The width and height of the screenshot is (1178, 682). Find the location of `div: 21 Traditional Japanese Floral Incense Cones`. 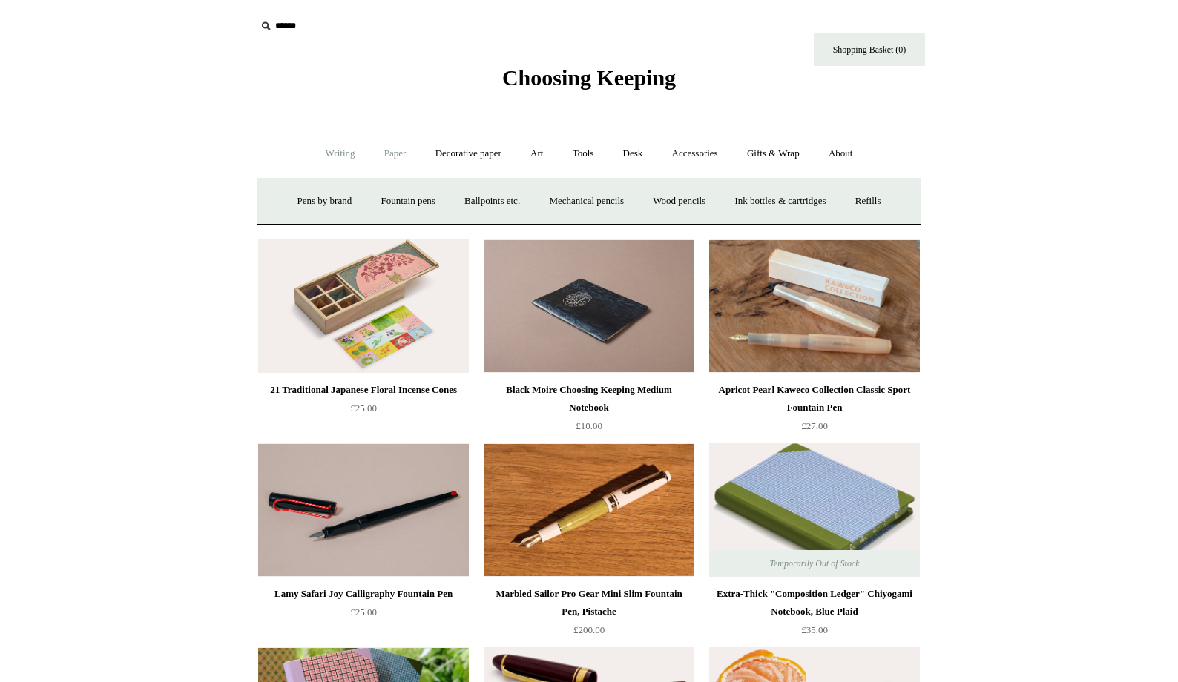

div: 21 Traditional Japanese Floral Incense Cones is located at coordinates (363, 390).